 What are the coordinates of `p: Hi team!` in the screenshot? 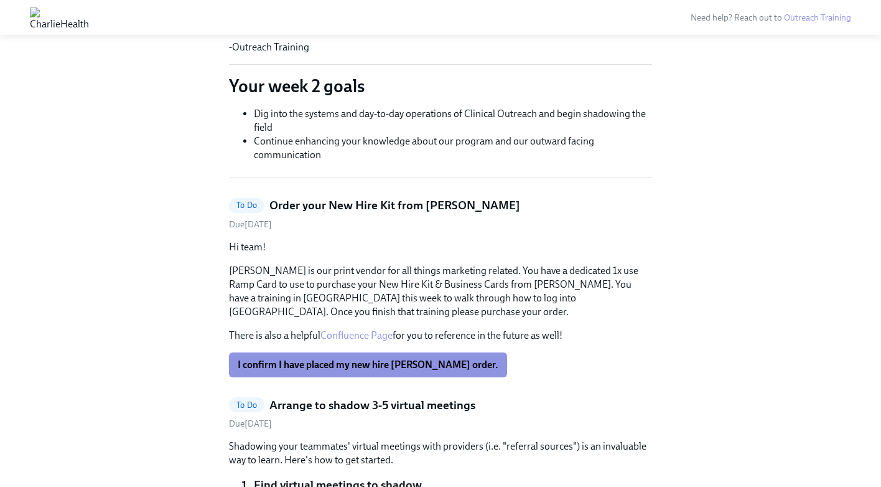 It's located at (441, 247).